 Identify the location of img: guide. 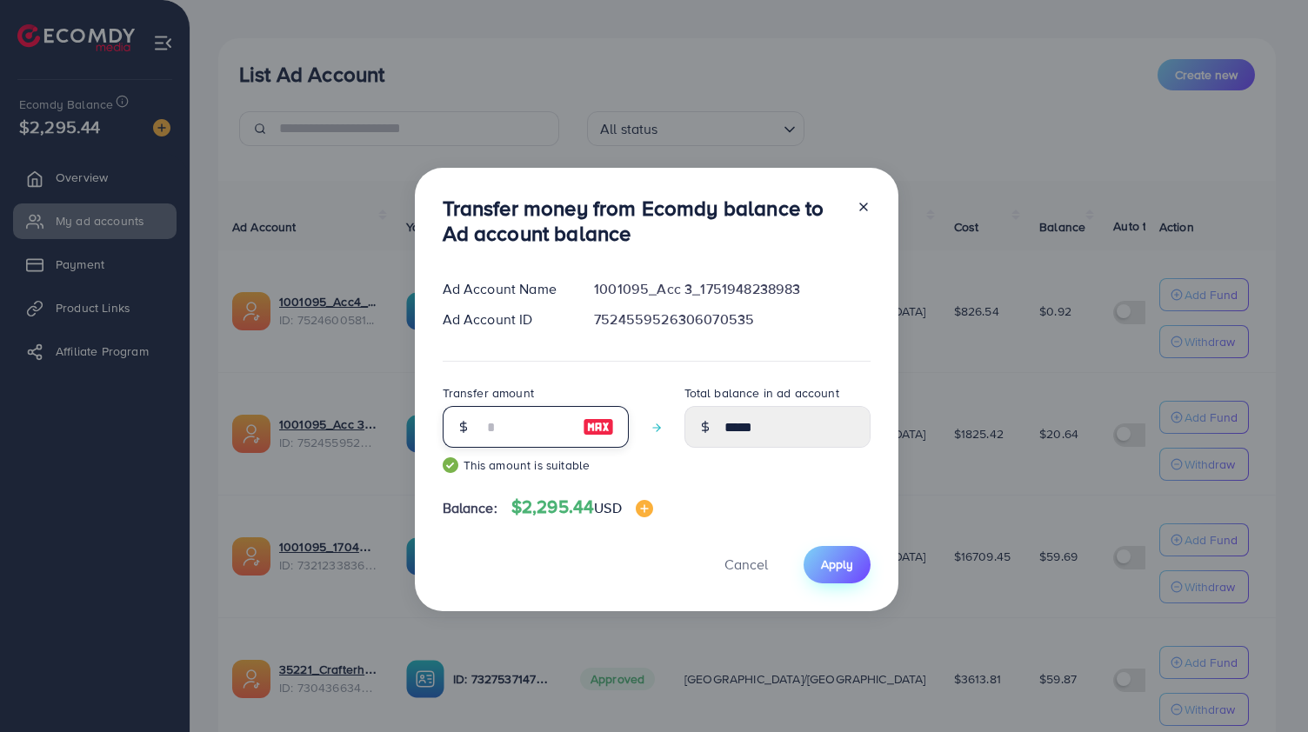
(451, 465).